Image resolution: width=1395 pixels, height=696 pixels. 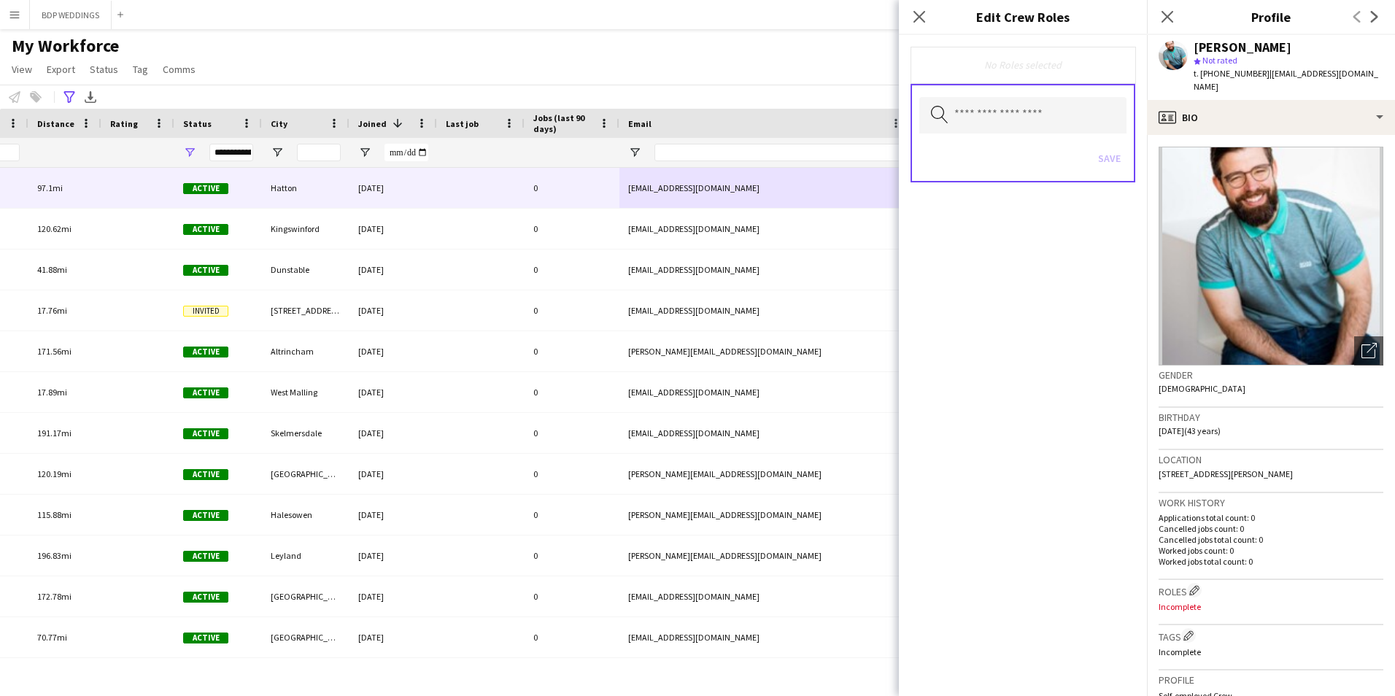 What do you see at coordinates (1271, 459) in the screenshot?
I see `h3: Location` at bounding box center [1271, 459].